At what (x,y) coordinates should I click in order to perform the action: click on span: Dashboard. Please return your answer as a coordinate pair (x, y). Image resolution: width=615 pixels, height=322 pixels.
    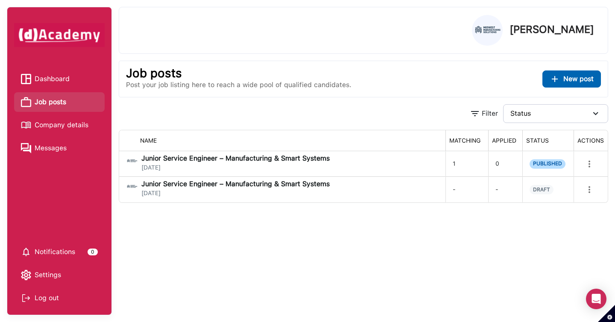
    Looking at the image, I should click on (52, 79).